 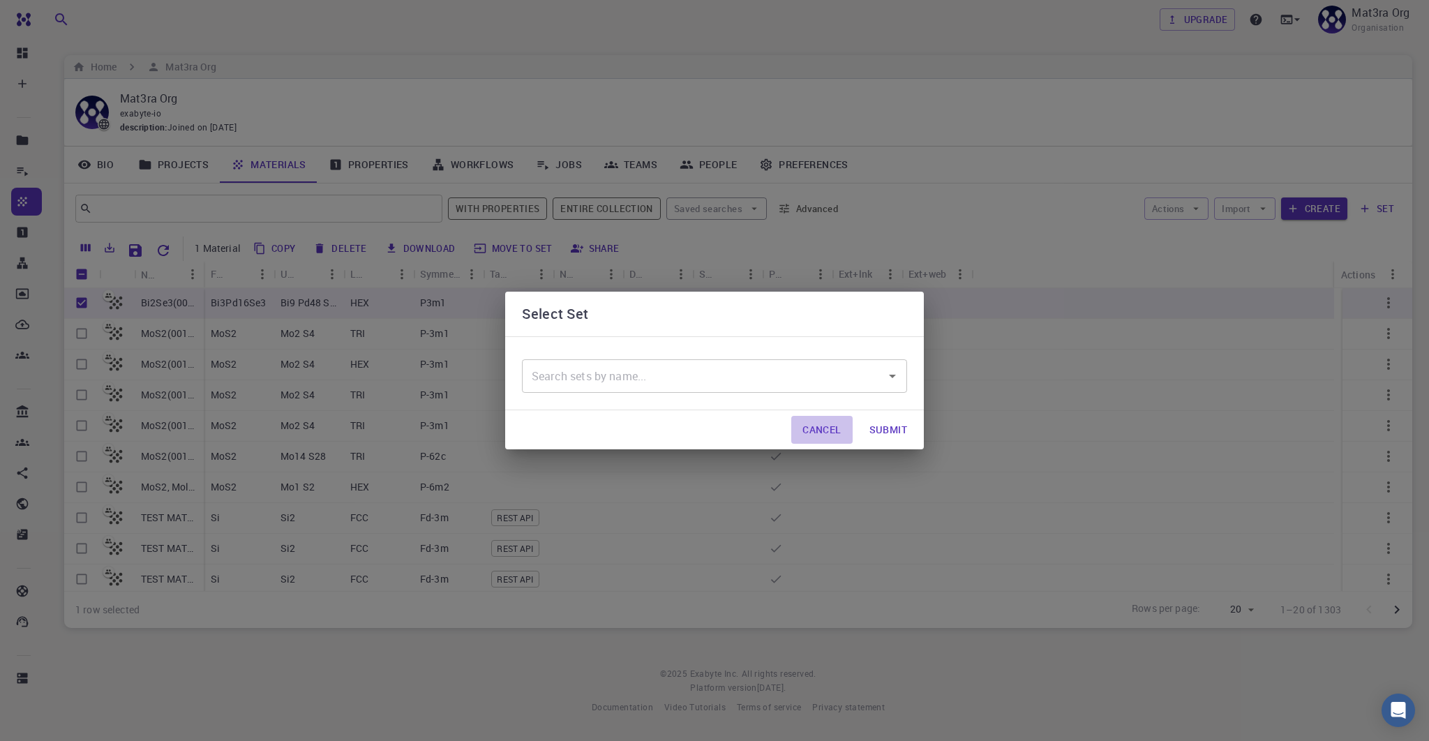 I want to click on h6: Select Set, so click(x=555, y=314).